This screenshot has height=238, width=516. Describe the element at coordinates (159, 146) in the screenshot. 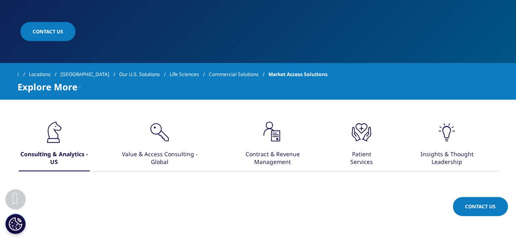

I see `button: Value & Access Consulting - Global` at that location.